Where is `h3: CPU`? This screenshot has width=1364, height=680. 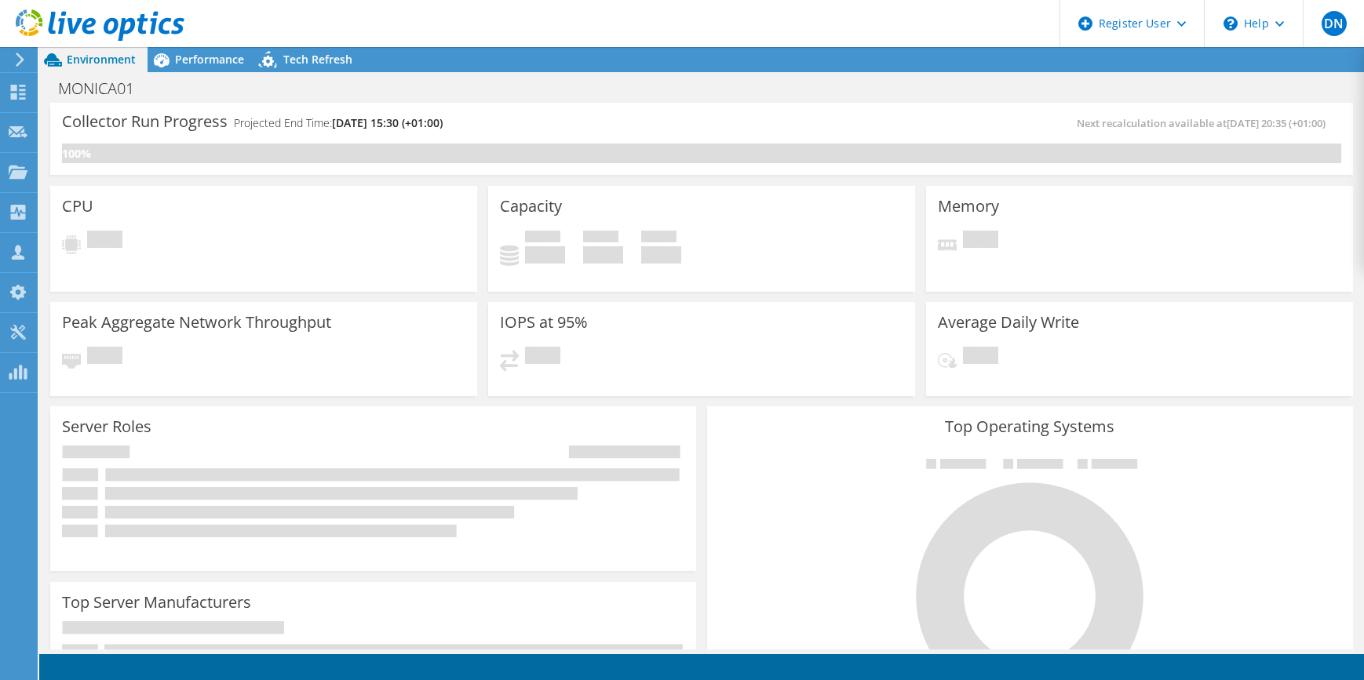
h3: CPU is located at coordinates (78, 206).